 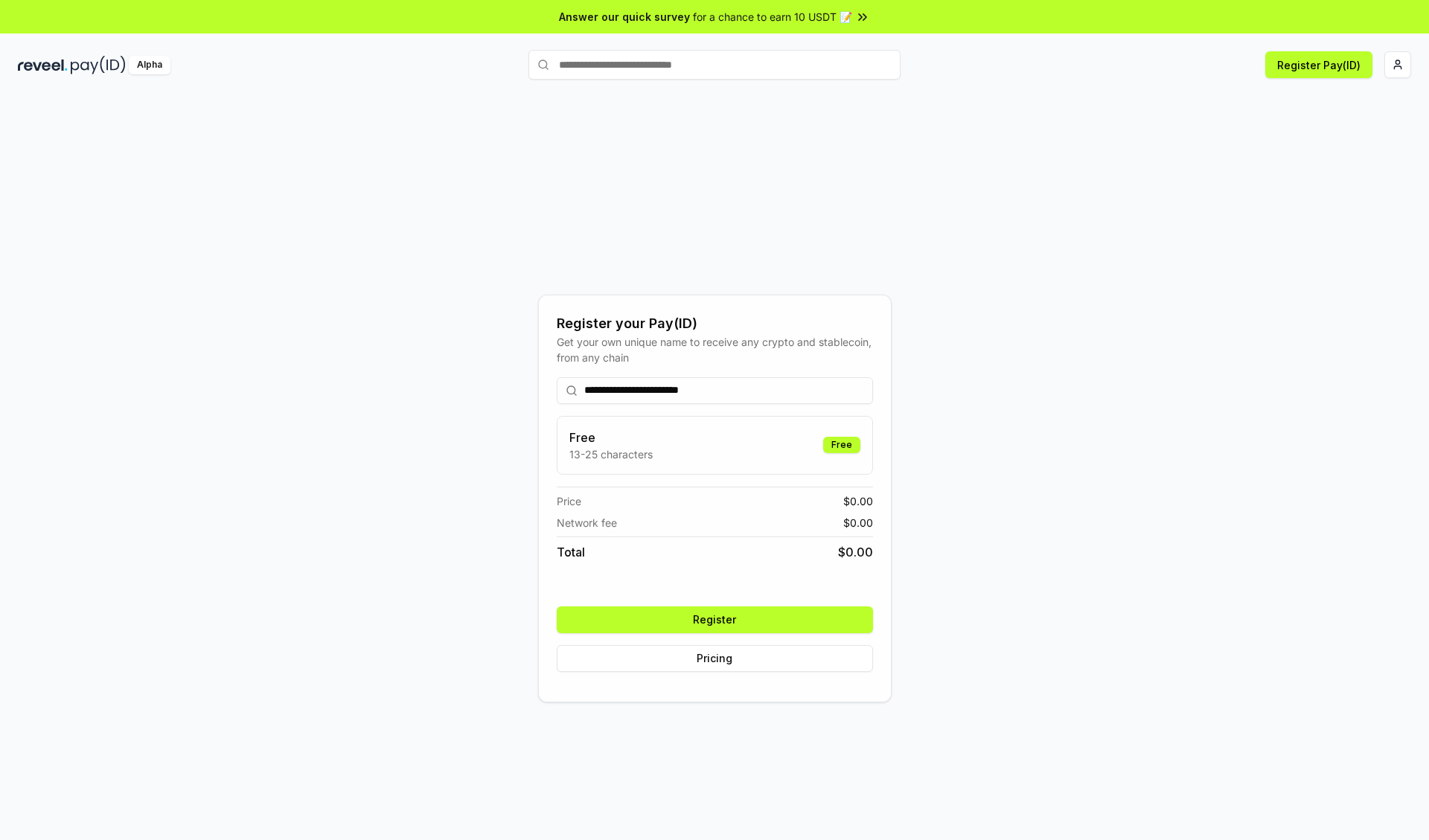 What do you see at coordinates (714, 349) in the screenshot?
I see `div: Get your own unique name to receive any crypto and stablecoin, from any chain` at bounding box center [714, 349].